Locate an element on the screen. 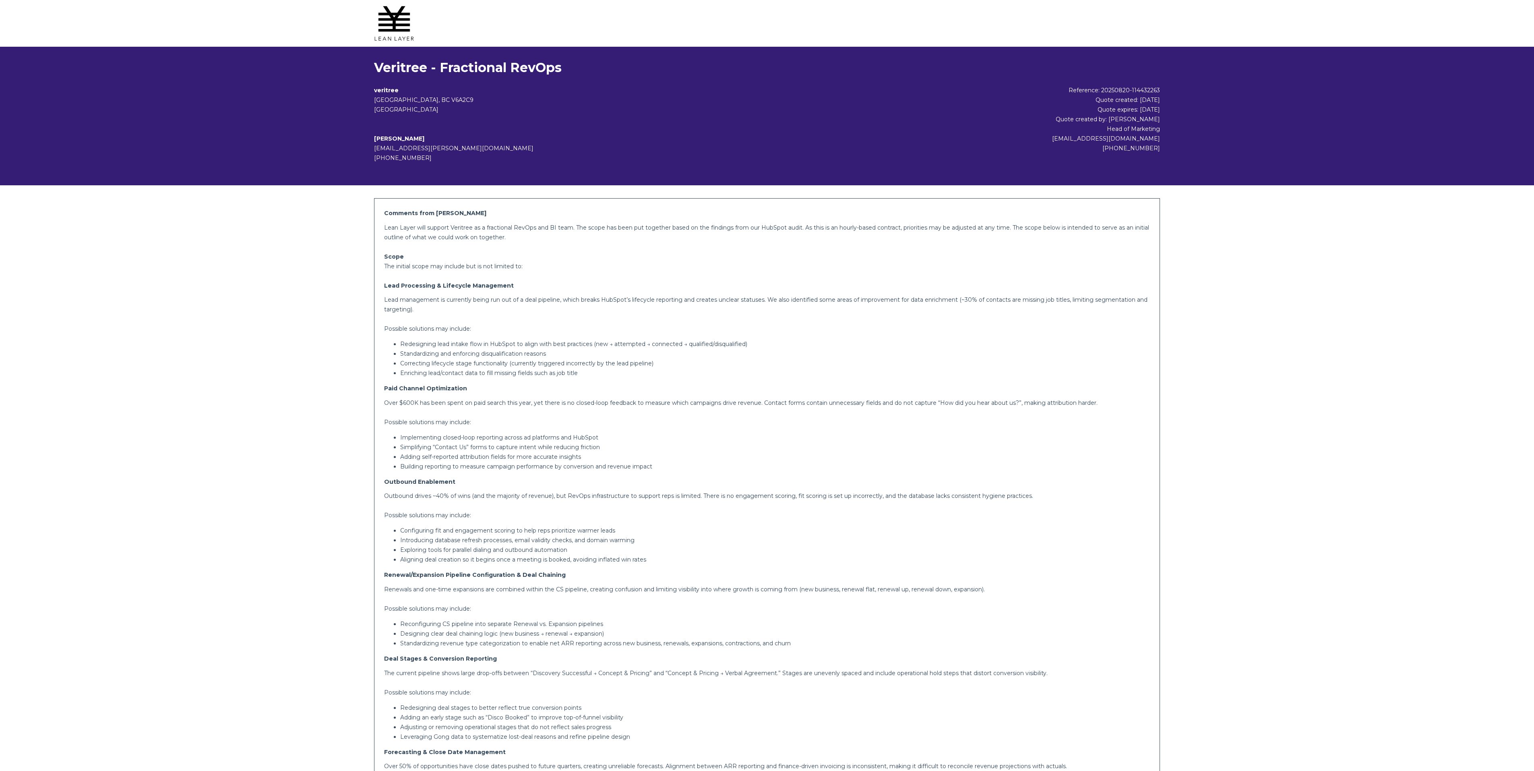 Image resolution: width=1534 pixels, height=771 pixels. p: Adding an early stage such as “Disco Booked” to improve top-of-funnel visibility is located at coordinates (775, 717).